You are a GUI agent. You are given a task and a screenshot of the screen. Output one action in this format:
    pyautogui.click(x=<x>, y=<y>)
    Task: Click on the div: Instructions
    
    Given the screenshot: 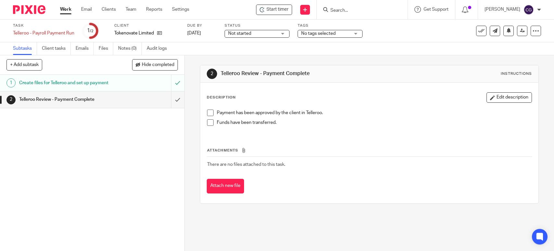 What is the action you would take?
    pyautogui.click(x=516, y=74)
    